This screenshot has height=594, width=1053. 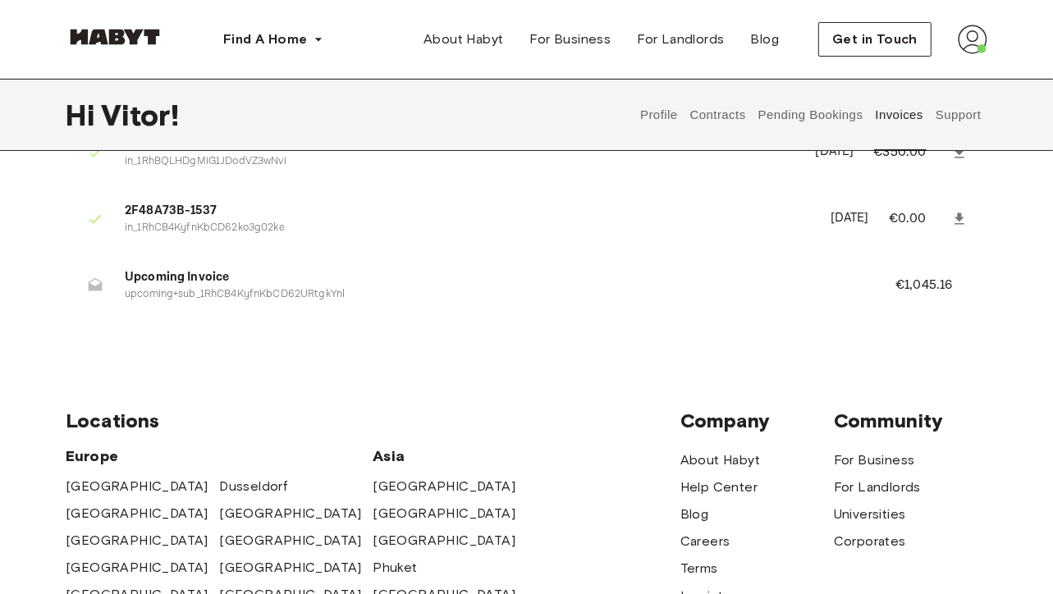 I want to click on span: Universities, so click(x=870, y=515).